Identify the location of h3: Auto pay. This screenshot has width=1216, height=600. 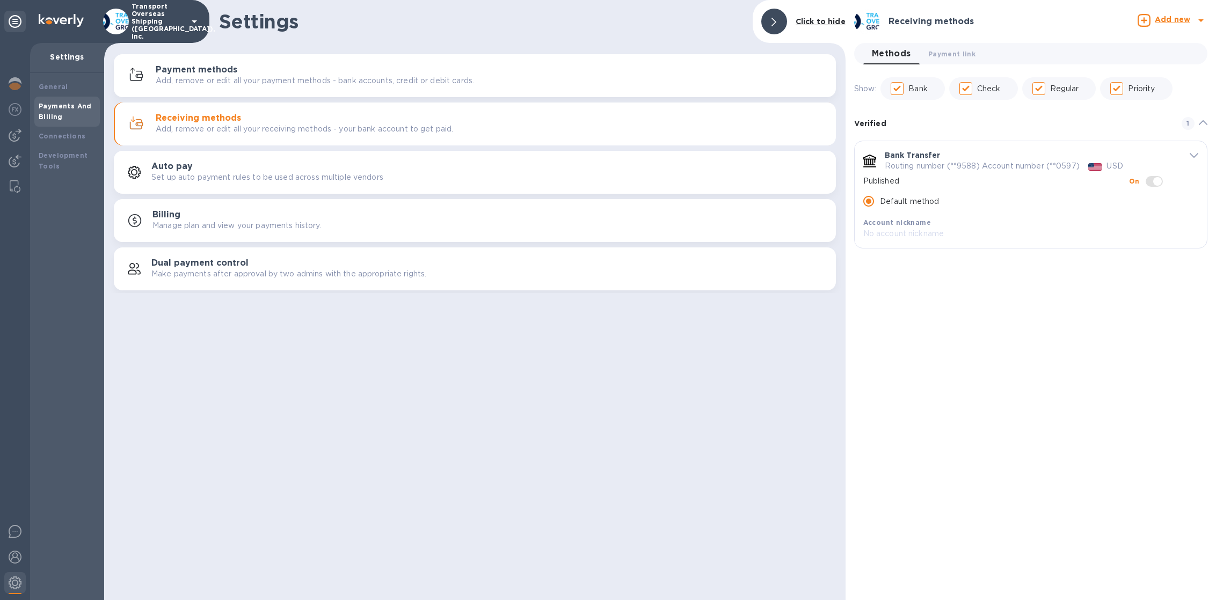
(172, 166).